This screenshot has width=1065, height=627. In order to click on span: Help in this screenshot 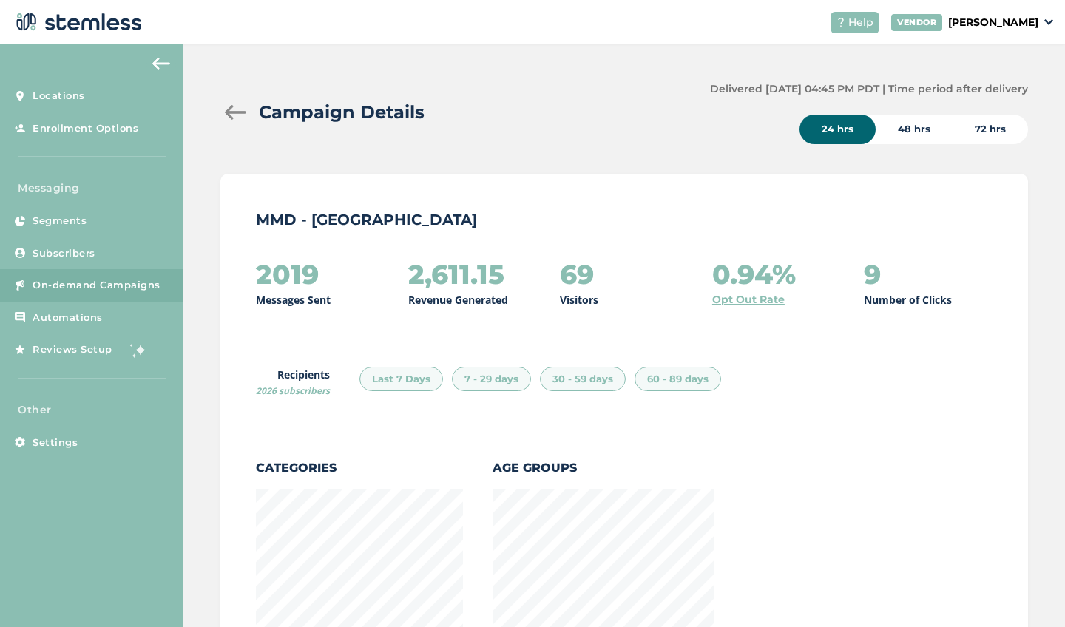, I will do `click(861, 22)`.